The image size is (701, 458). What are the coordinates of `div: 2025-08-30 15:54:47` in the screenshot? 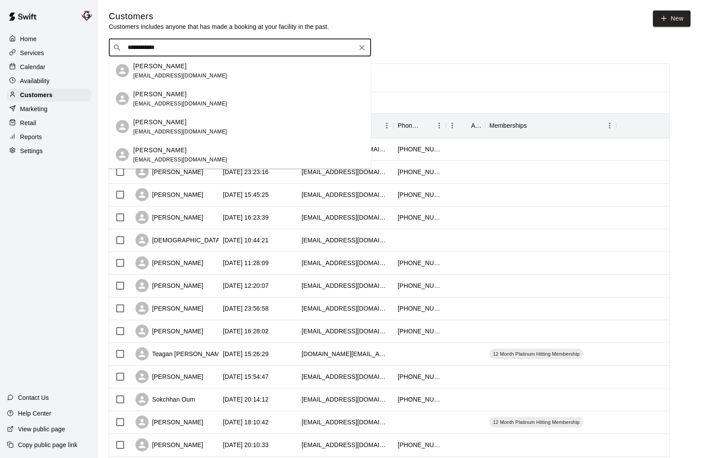 It's located at (246, 376).